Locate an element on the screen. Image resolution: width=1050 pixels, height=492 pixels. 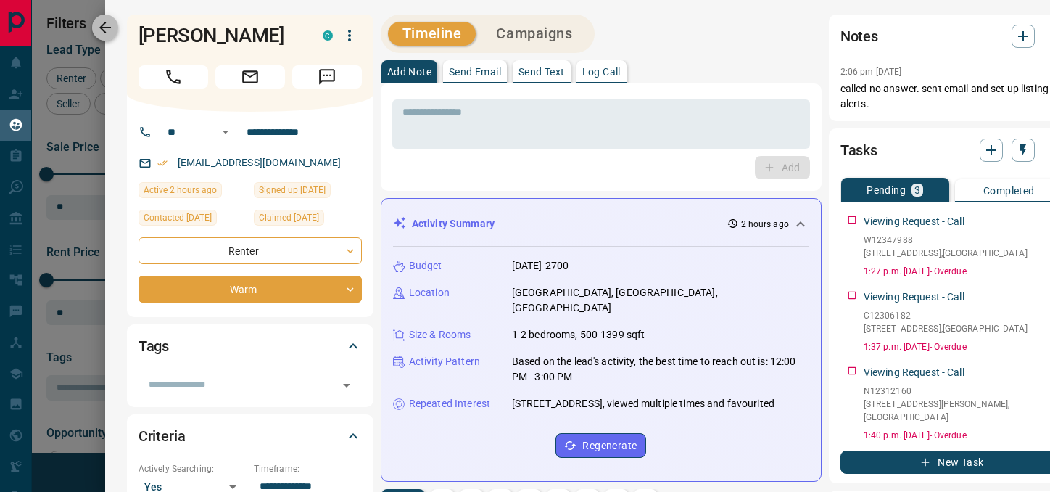
span: Active 2 hours ago is located at coordinates (180, 190).